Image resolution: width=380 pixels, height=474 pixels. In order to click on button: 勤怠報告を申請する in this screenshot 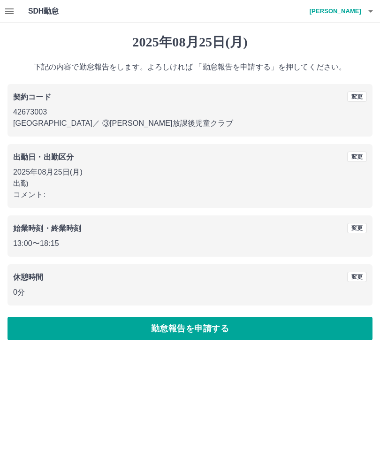, I will do `click(190, 329)`.